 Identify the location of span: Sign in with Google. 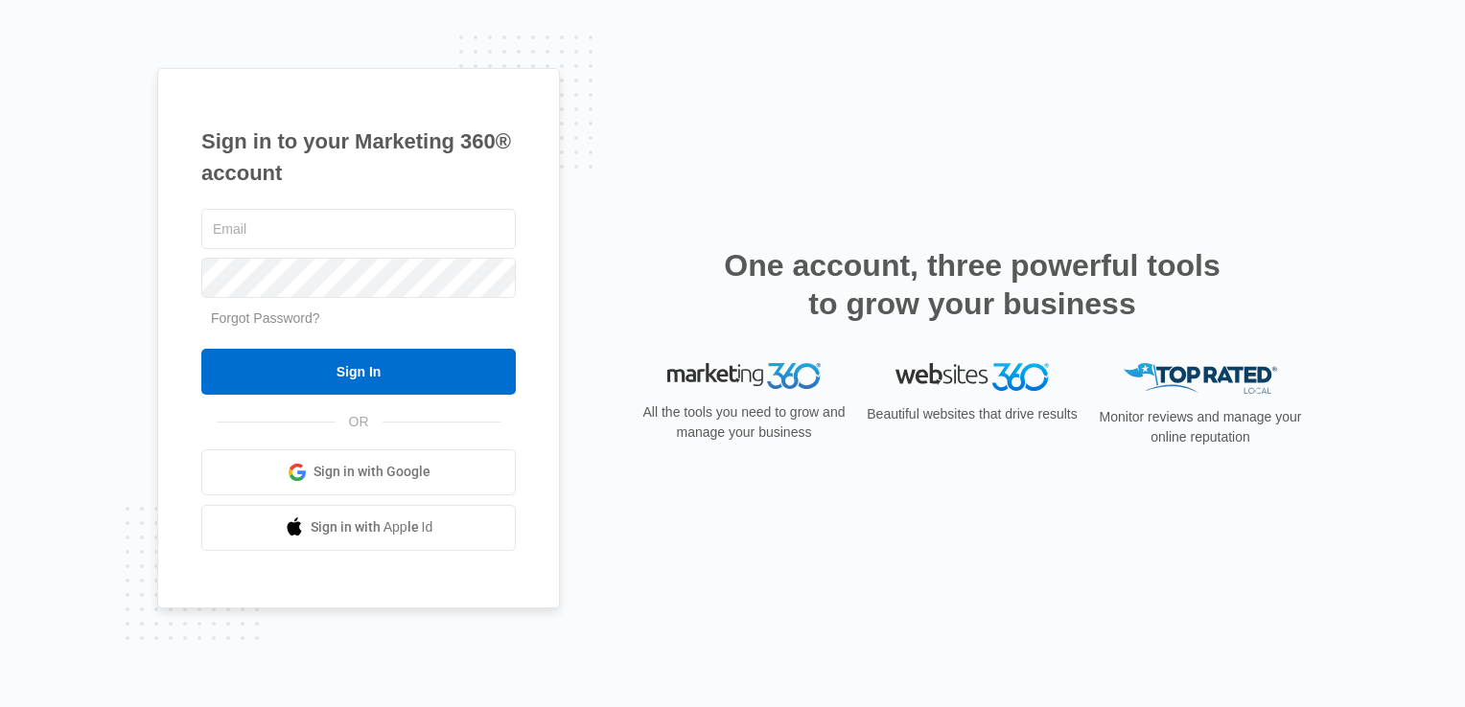
(372, 472).